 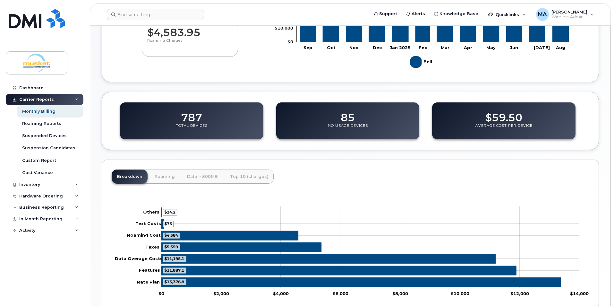 What do you see at coordinates (348, 114) in the screenshot?
I see `dd: 85` at bounding box center [348, 114].